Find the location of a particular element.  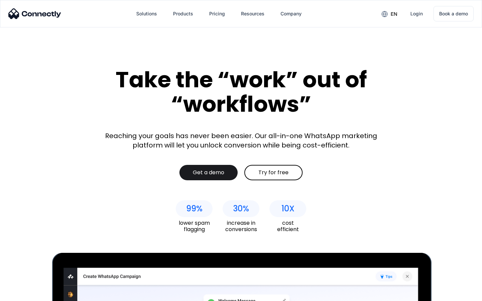

img: Connectly Logo is located at coordinates (35, 14).